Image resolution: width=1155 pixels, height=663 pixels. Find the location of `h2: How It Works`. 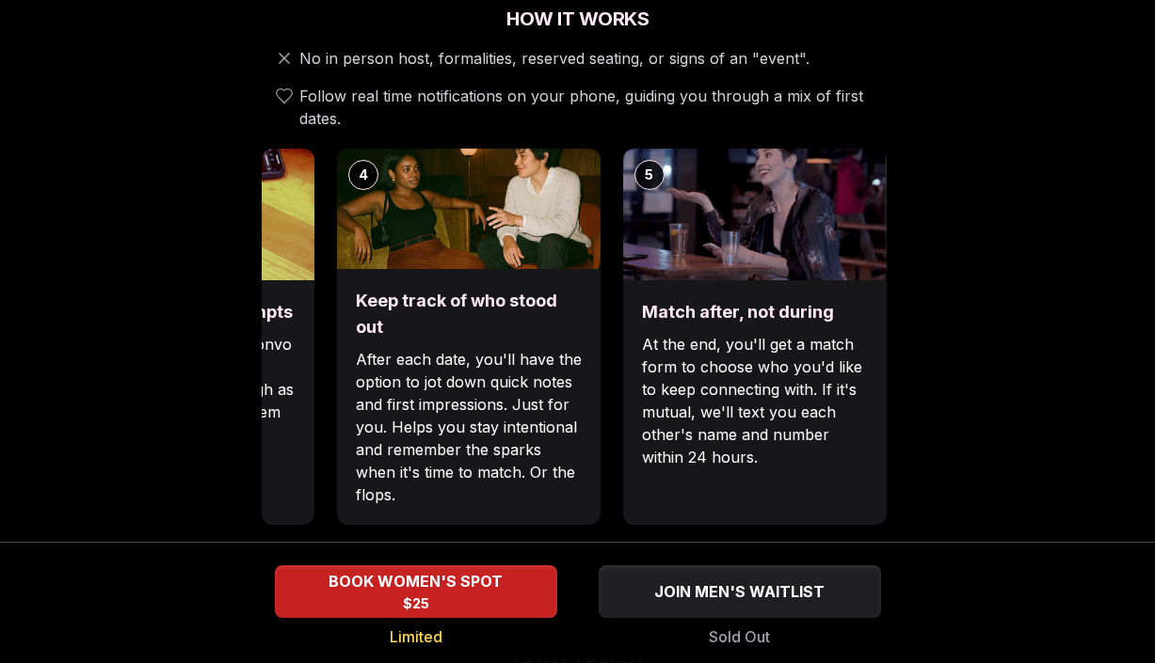

h2: How It Works is located at coordinates (578, 19).